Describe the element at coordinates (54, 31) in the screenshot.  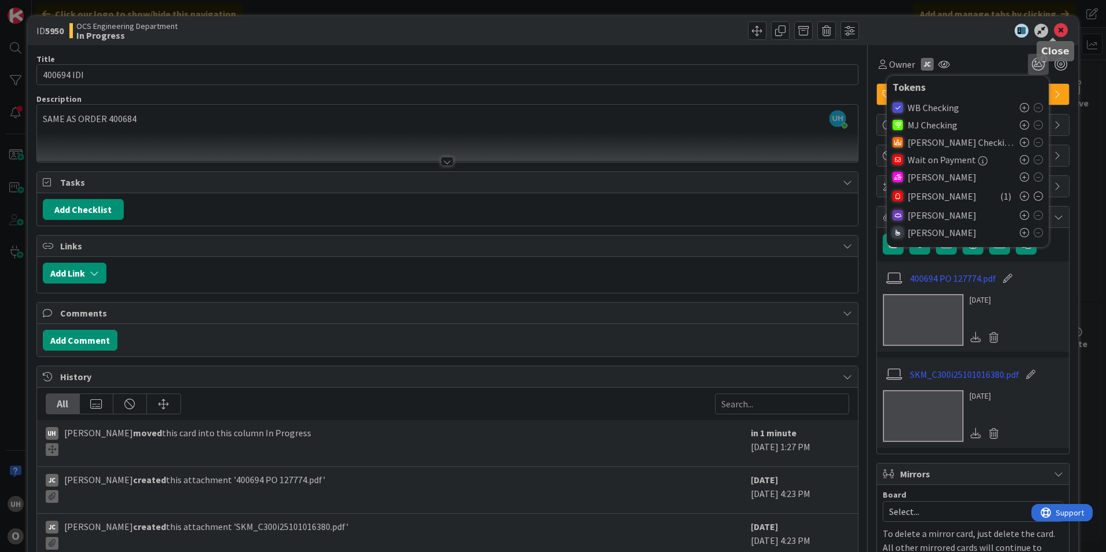
I see `b: 5950` at that location.